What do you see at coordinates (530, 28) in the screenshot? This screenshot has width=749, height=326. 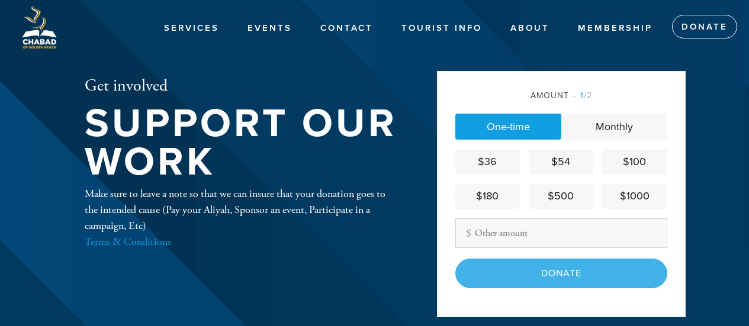 I see `a: About` at bounding box center [530, 28].